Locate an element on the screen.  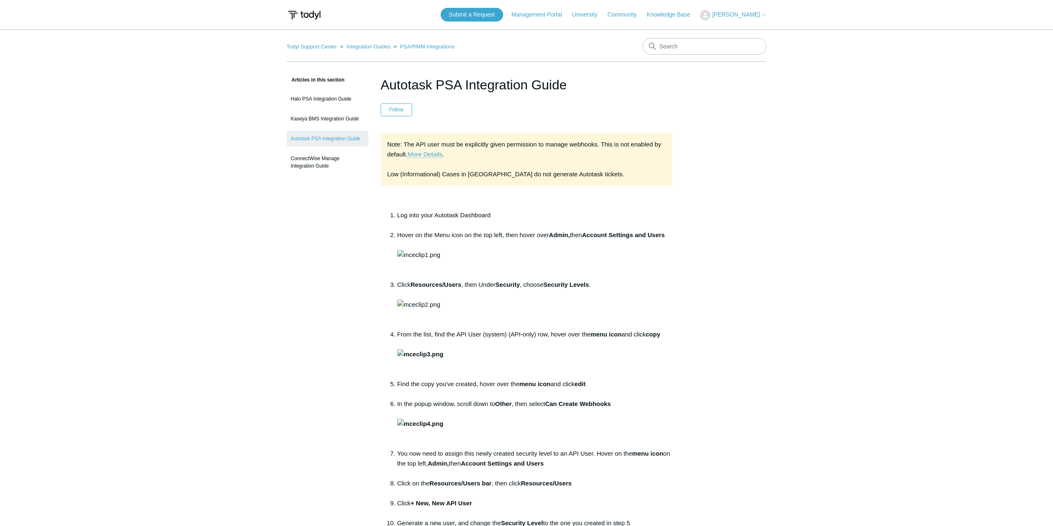
img: mceclip1.png is located at coordinates (419, 255).